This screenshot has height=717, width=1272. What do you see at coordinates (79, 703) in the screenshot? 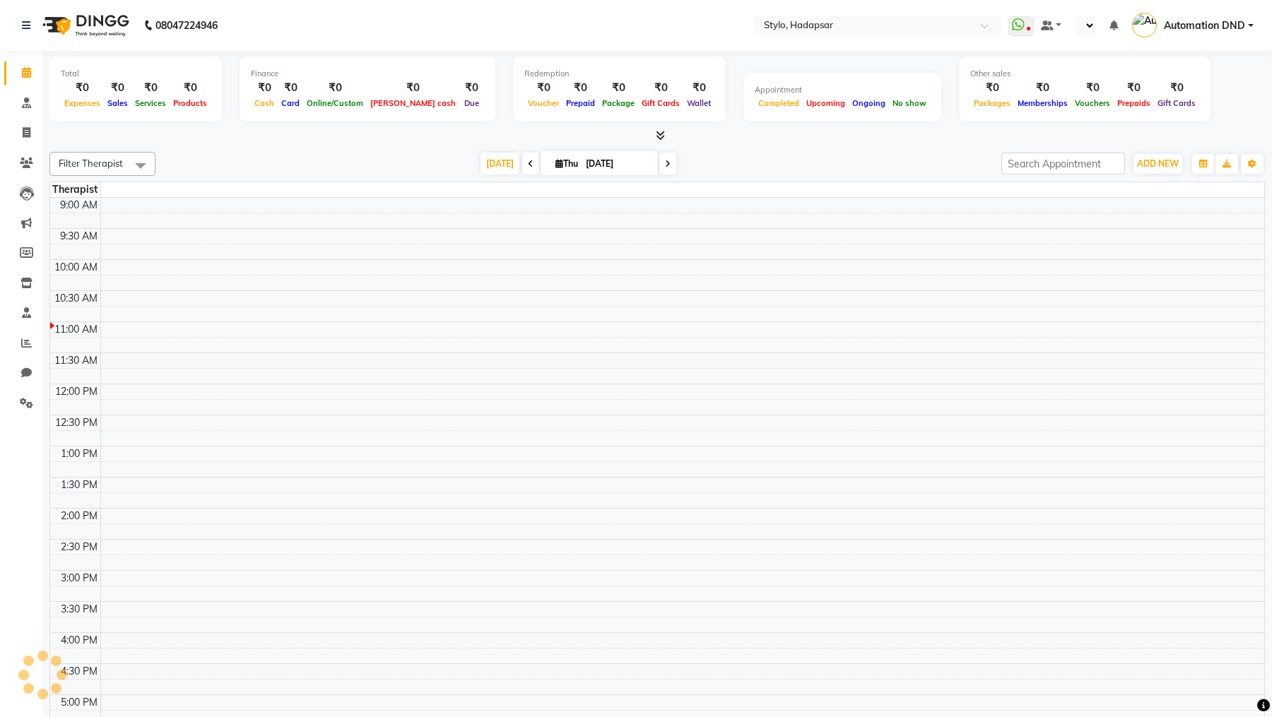
I see `div: 5:00 PM` at bounding box center [79, 703].